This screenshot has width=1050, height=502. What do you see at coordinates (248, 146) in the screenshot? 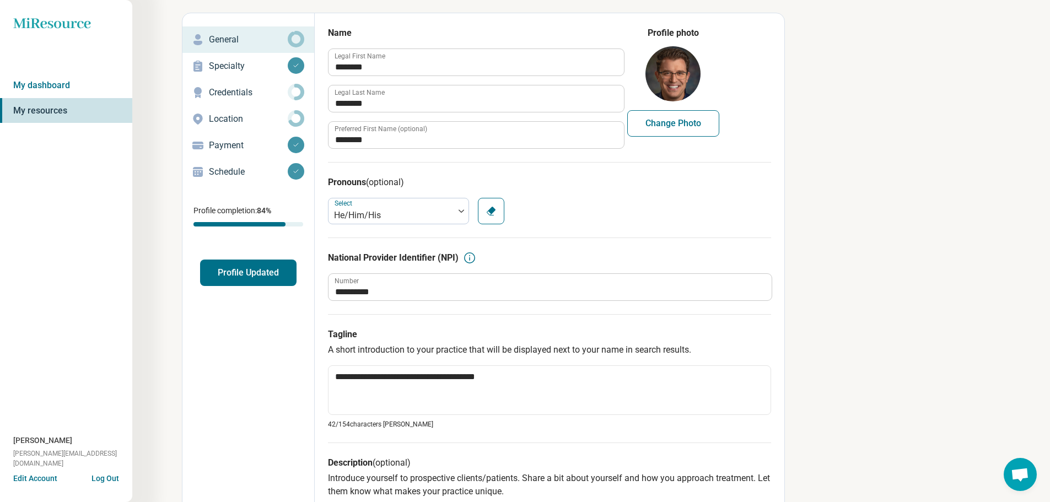
I see `p: Payment` at bounding box center [248, 146].